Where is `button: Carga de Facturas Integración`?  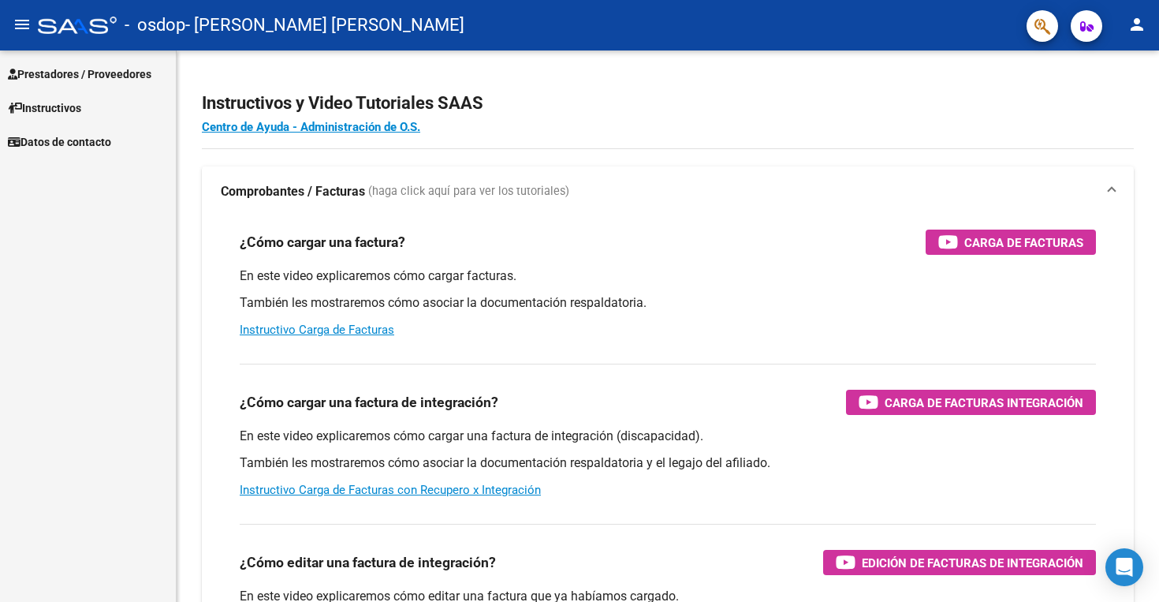
button: Carga de Facturas Integración is located at coordinates (970, 402).